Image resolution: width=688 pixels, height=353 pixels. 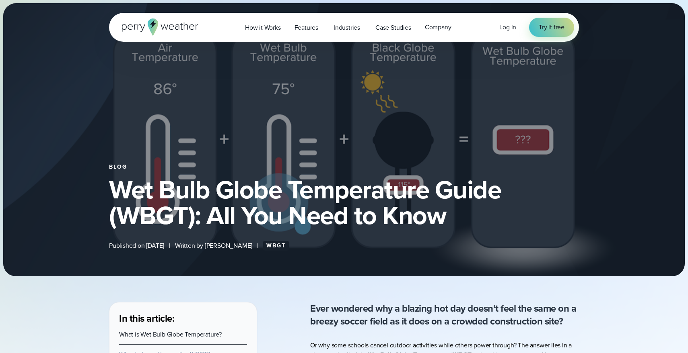 What do you see at coordinates (551, 27) in the screenshot?
I see `a: Try it free` at bounding box center [551, 27].